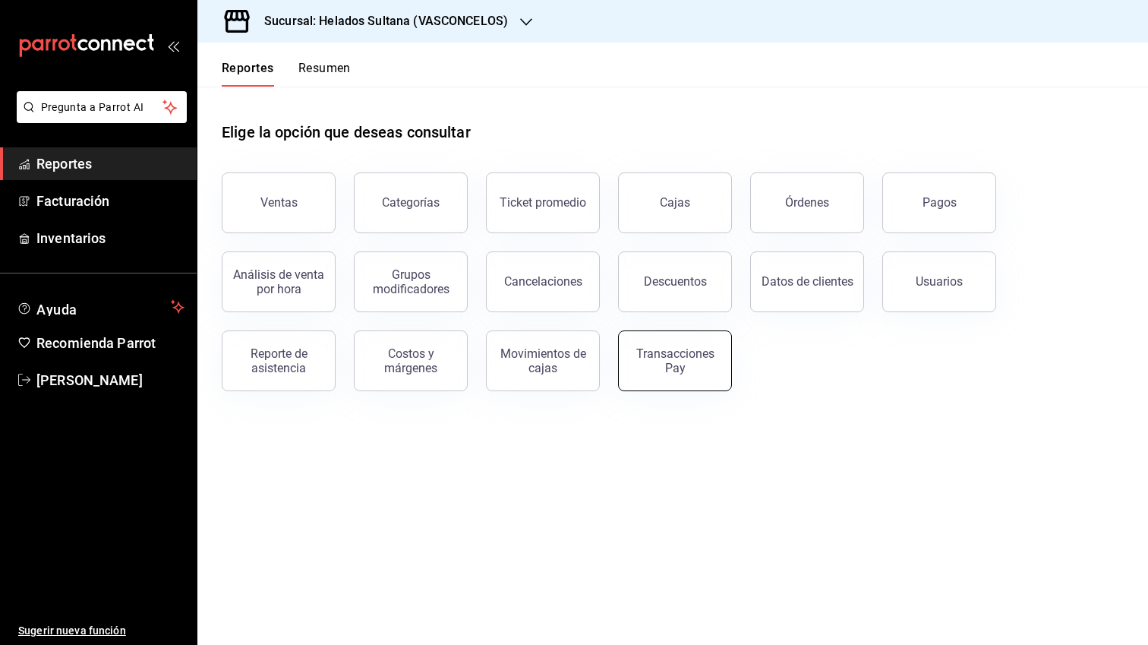 The height and width of the screenshot is (645, 1148). I want to click on span: Reportes, so click(110, 163).